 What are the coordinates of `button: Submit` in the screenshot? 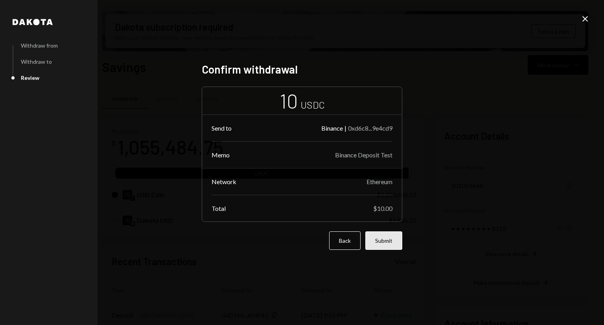 It's located at (384, 240).